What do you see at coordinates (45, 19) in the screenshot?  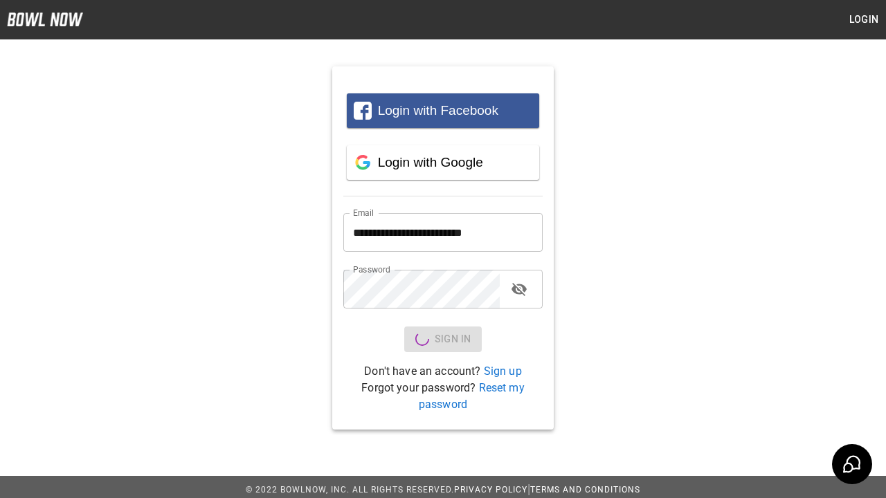 I see `img: logo` at bounding box center [45, 19].